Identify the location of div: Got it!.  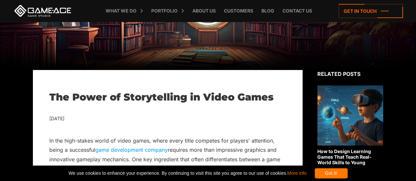
(331, 173).